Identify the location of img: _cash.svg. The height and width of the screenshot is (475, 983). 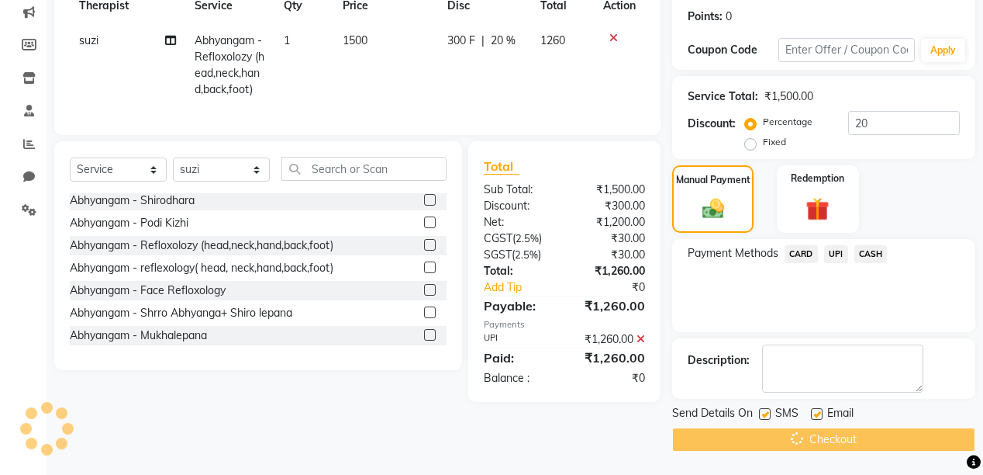
(713, 209).